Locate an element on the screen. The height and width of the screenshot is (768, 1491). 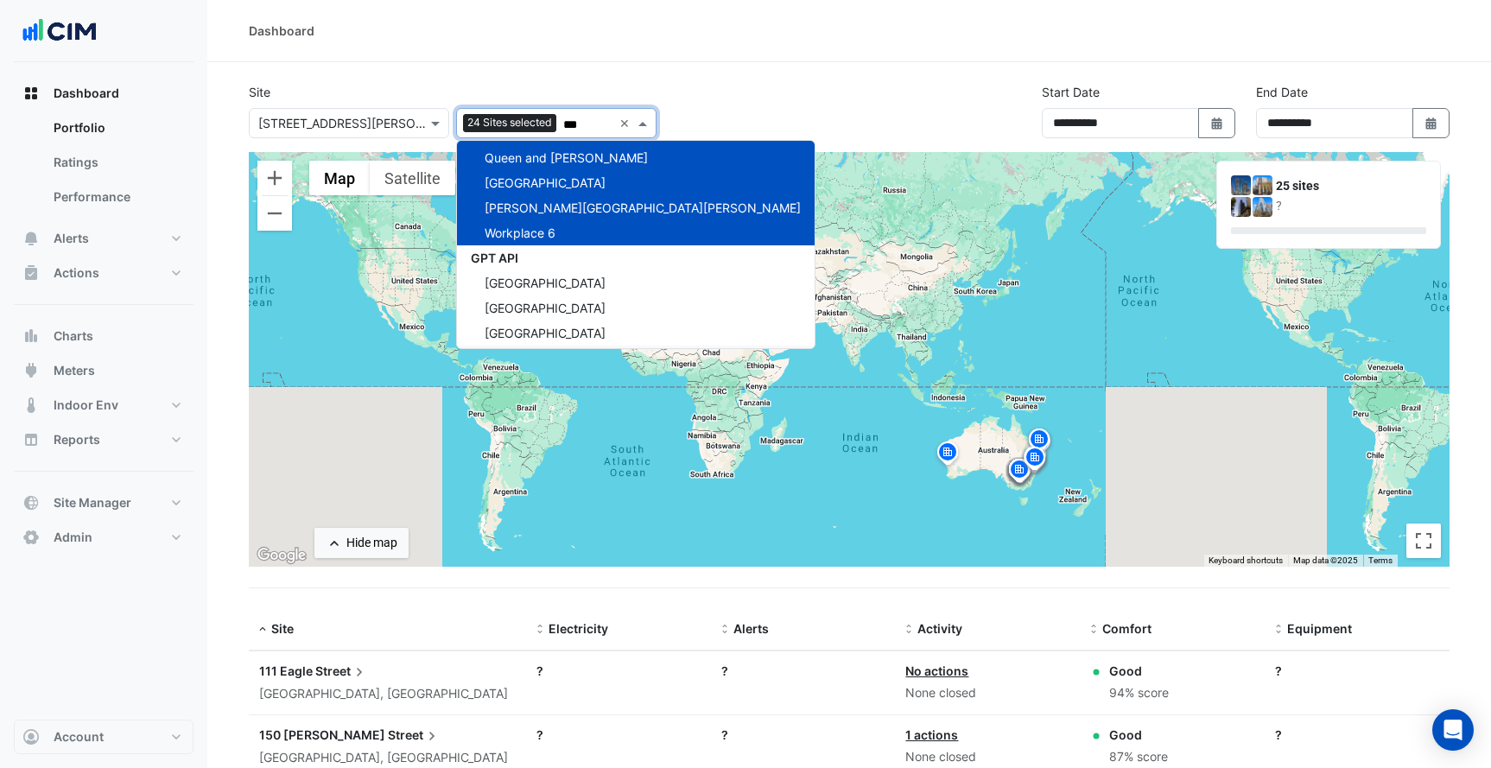
span: Activity is located at coordinates (940, 628).